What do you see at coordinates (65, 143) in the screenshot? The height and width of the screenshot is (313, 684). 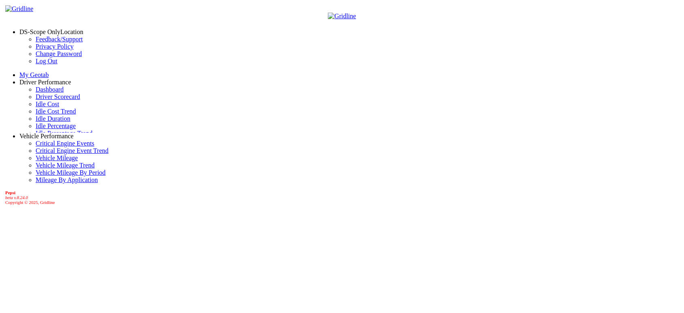 I see `a: Critical Engine Events` at bounding box center [65, 143].